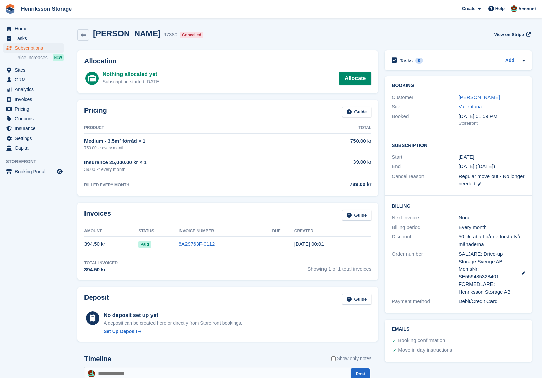 This screenshot has width=542, height=378. What do you see at coordinates (425, 157) in the screenshot?
I see `div: Start` at bounding box center [425, 157].